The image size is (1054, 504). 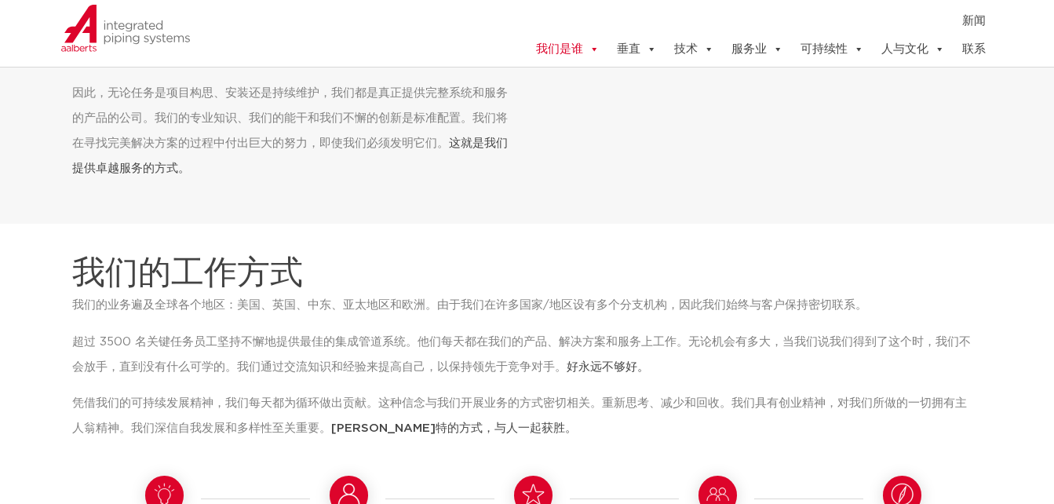 What do you see at coordinates (637, 49) in the screenshot?
I see `a: 垂直` at bounding box center [637, 49].